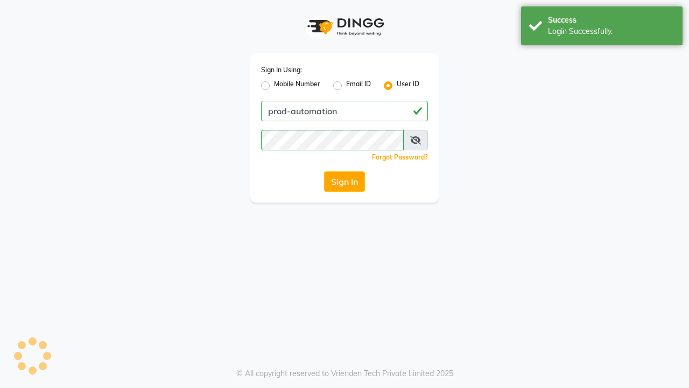 This screenshot has height=388, width=689. What do you see at coordinates (611, 20) in the screenshot?
I see `div: Success` at bounding box center [611, 20].